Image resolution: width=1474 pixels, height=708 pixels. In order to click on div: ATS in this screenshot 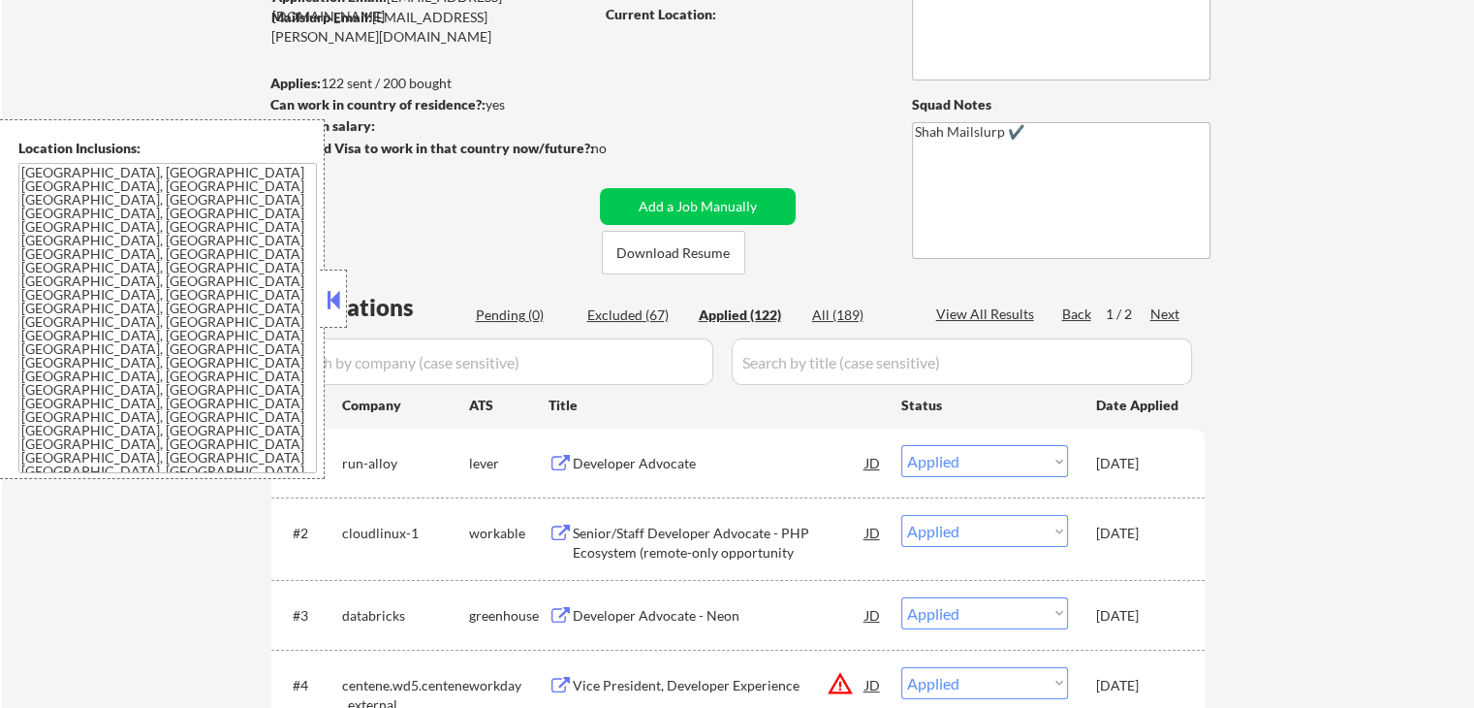, I will do `click(509, 405)`.